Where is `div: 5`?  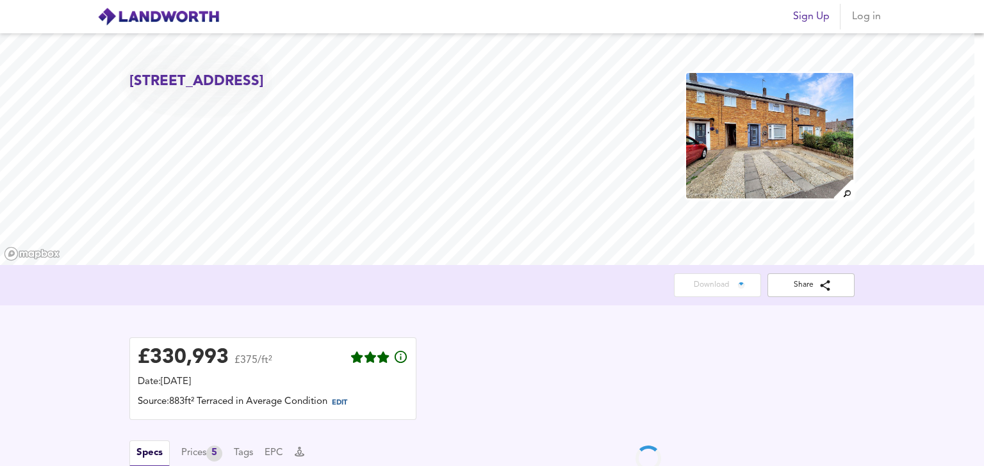 div: 5 is located at coordinates (214, 454).